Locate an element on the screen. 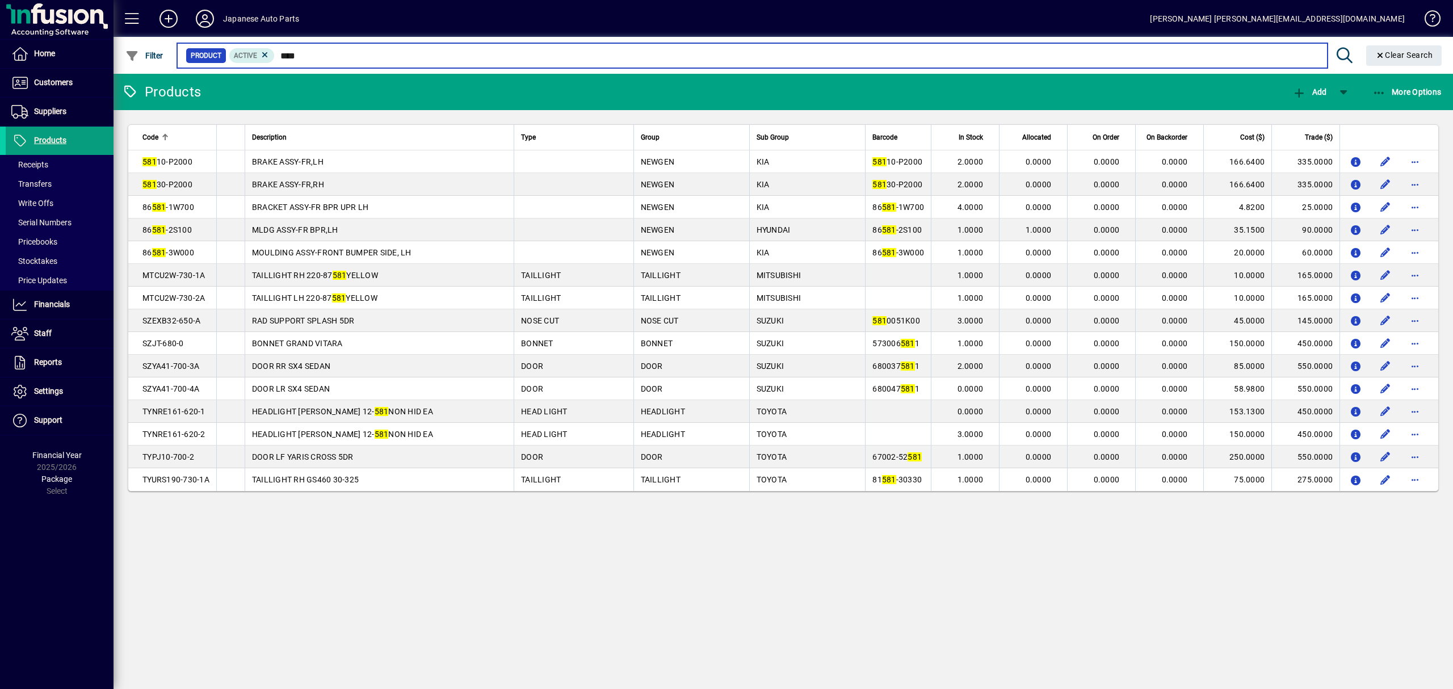 This screenshot has height=689, width=1453. span: 3.0000 is located at coordinates (970, 321).